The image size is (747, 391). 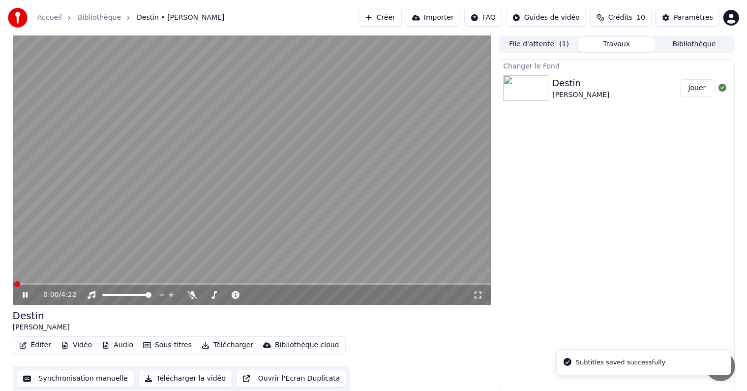 What do you see at coordinates (698, 88) in the screenshot?
I see `button: Jouer` at bounding box center [698, 88].